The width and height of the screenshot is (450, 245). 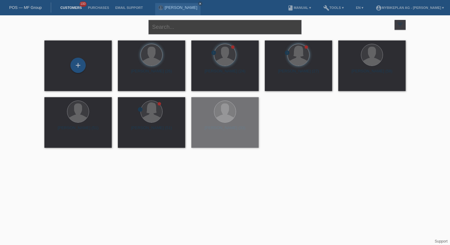 What do you see at coordinates (360, 8) in the screenshot?
I see `a: EN ▾` at bounding box center [360, 8].